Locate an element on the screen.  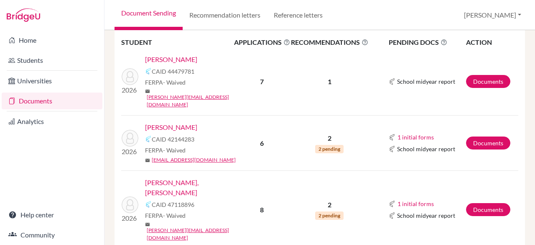
img: Borio, Ornella is located at coordinates (130, 77).